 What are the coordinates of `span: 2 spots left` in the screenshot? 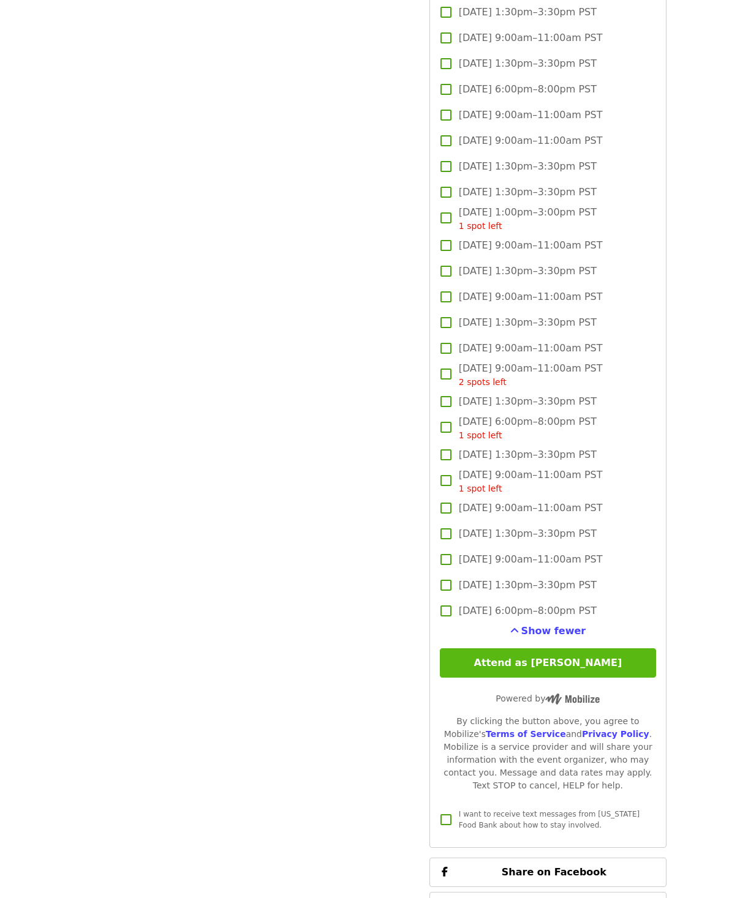 It's located at (482, 382).